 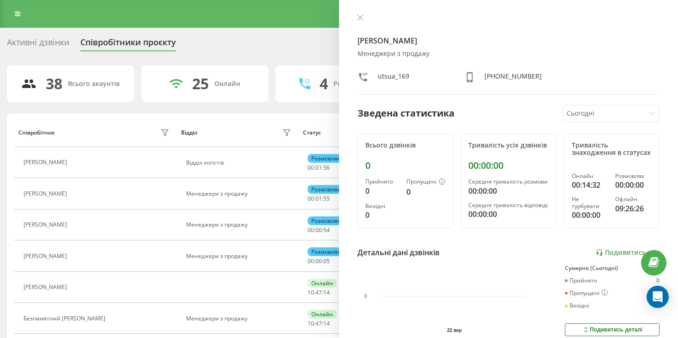 What do you see at coordinates (405, 145) in the screenshot?
I see `div: Всього дзвінків` at bounding box center [405, 145].